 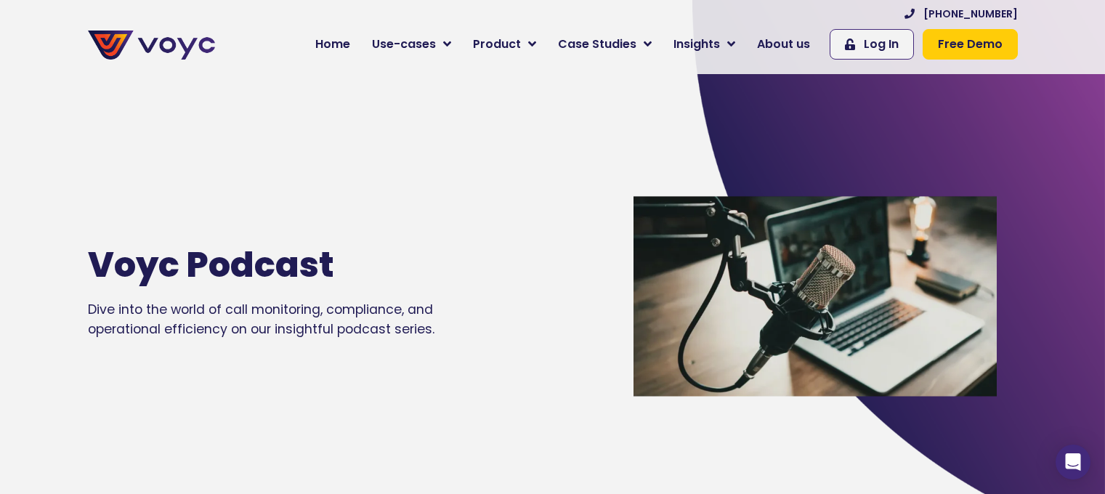 What do you see at coordinates (783, 44) in the screenshot?
I see `a: About us` at bounding box center [783, 44].